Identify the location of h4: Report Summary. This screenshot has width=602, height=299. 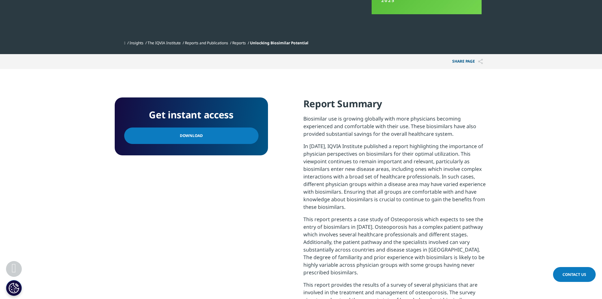
(395, 106).